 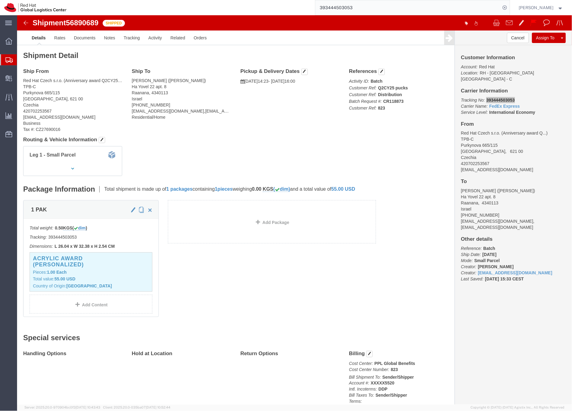 I want to click on span: Server: 2025.20.0-970904bc0f3, so click(x=62, y=407).